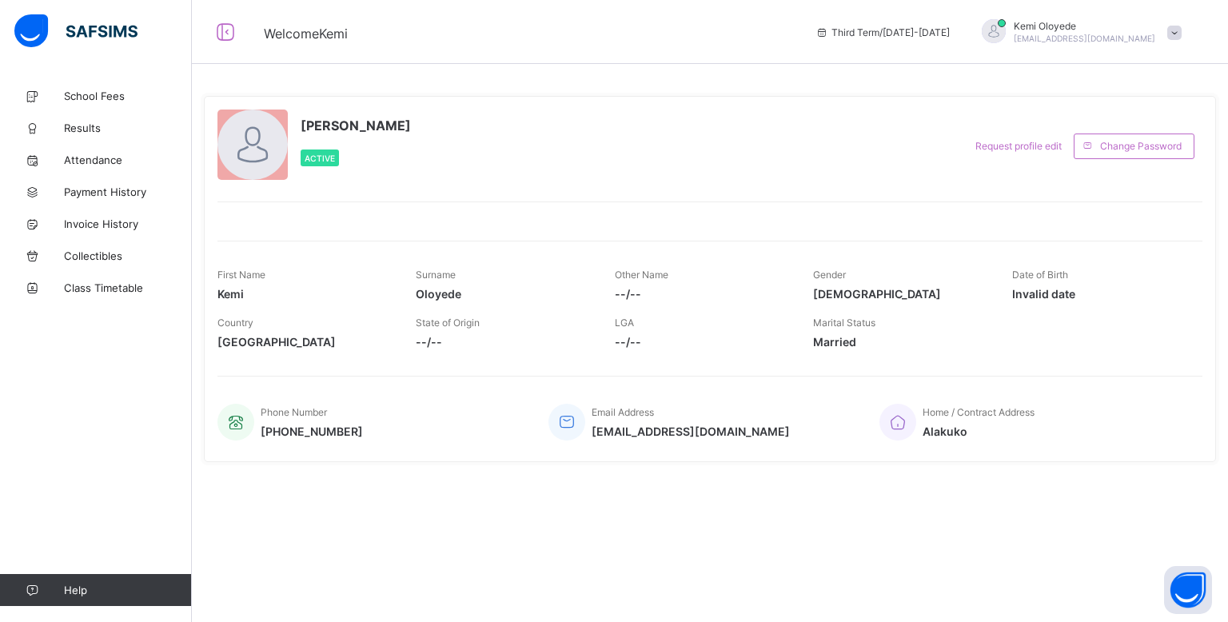 The width and height of the screenshot is (1228, 622). Describe the element at coordinates (128, 192) in the screenshot. I see `span: Payment History` at that location.